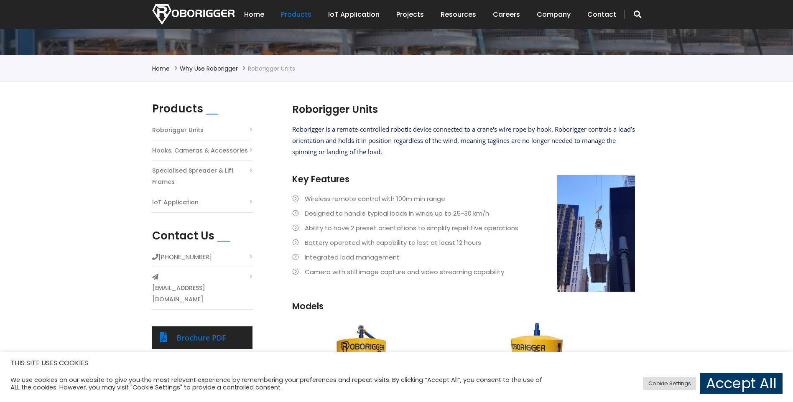 This screenshot has height=402, width=793. I want to click on a: Why use Roborigger, so click(208, 69).